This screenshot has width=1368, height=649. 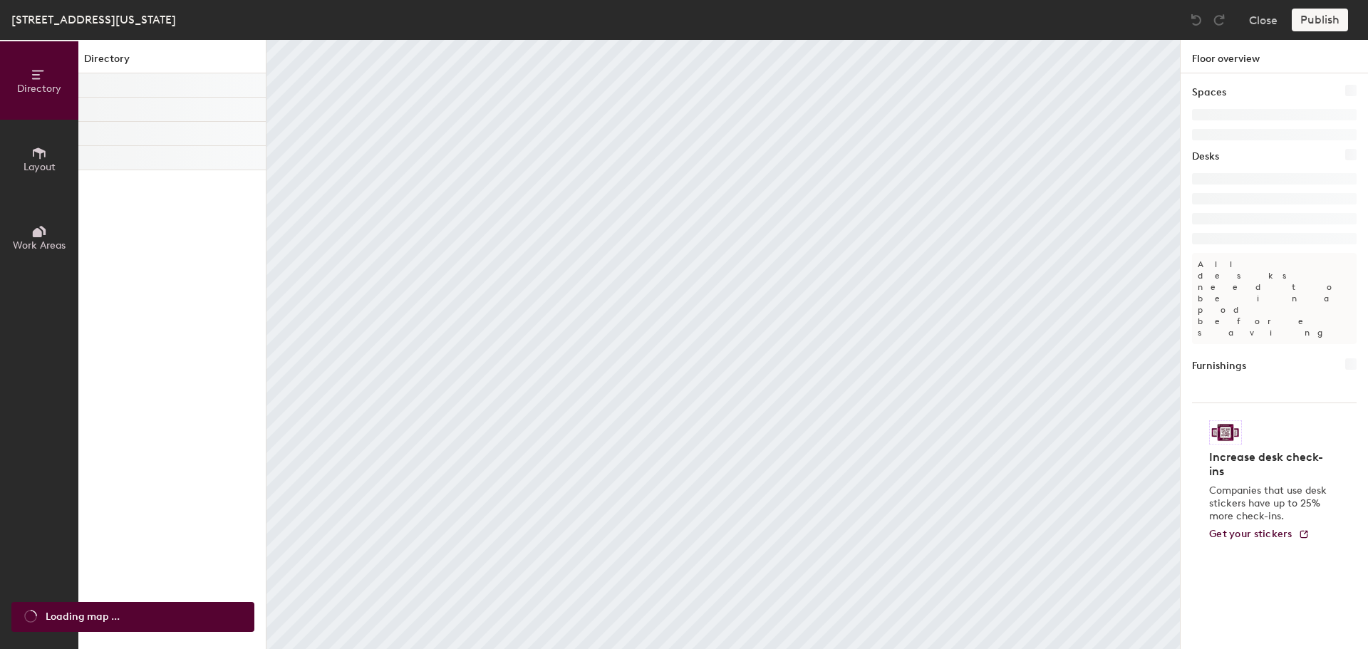 I want to click on h1: Desks, so click(x=1206, y=157).